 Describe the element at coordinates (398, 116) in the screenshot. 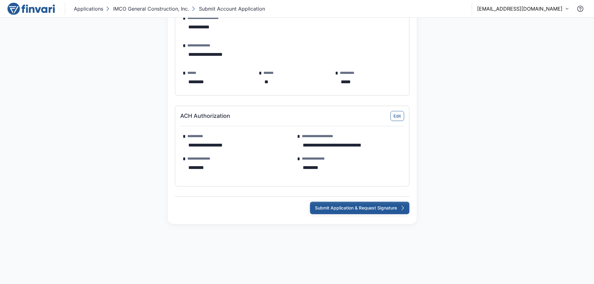

I see `button: Edit` at that location.